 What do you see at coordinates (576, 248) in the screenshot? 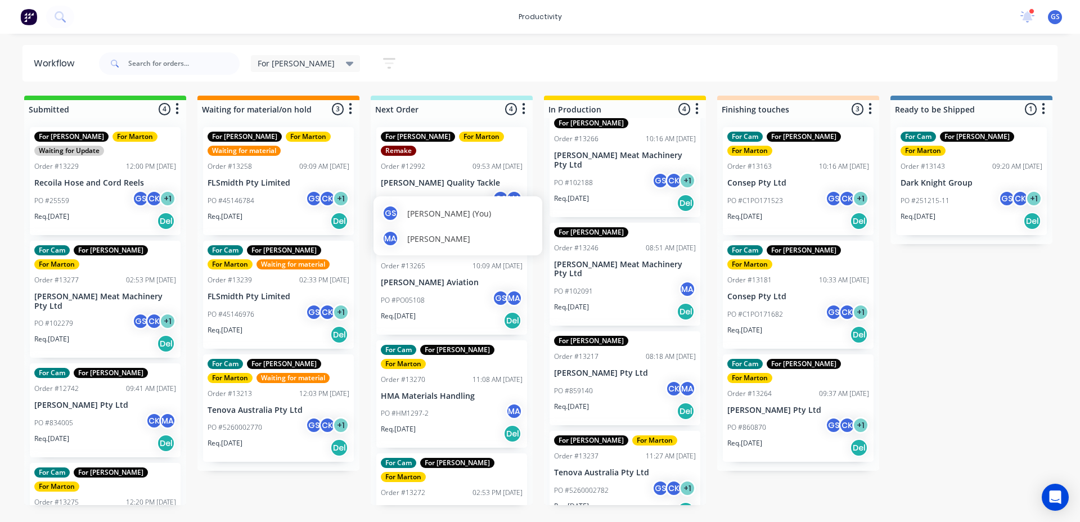
I see `div: Order #13246` at bounding box center [576, 248].